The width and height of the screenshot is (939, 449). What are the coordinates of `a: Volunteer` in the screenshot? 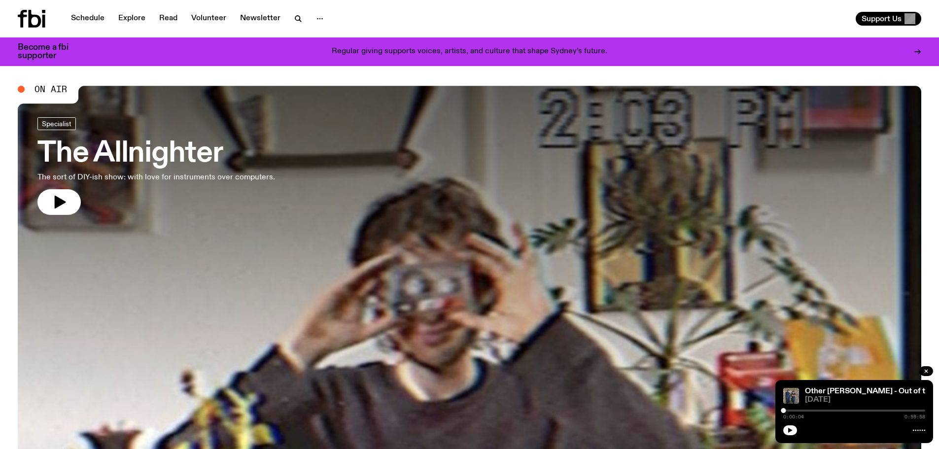 It's located at (208, 19).